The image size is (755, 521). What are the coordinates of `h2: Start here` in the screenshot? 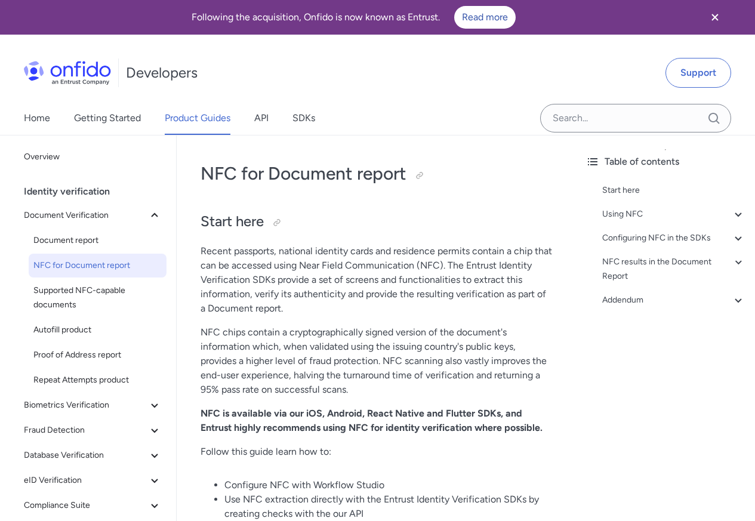 It's located at (376, 222).